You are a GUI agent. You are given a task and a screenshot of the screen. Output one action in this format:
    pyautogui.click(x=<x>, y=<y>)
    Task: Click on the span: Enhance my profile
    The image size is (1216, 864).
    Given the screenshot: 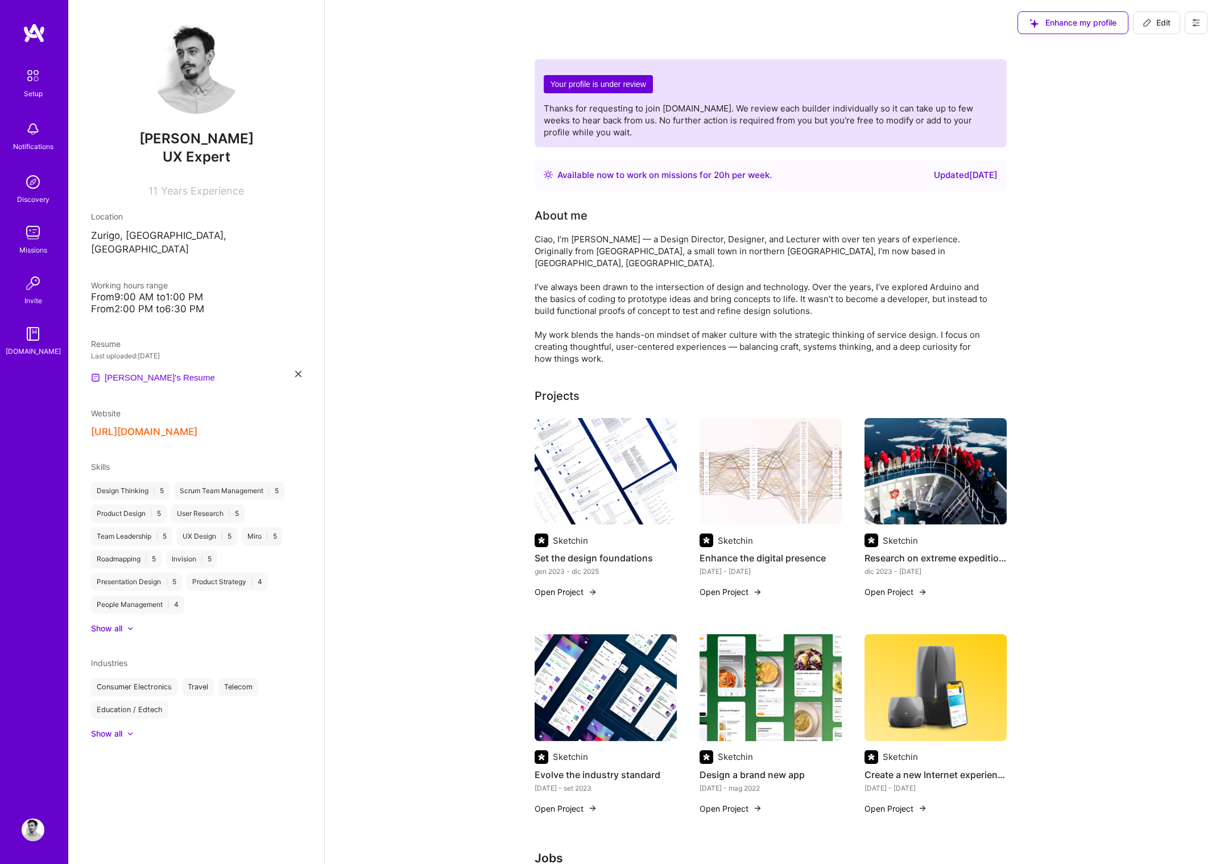 What is the action you would take?
    pyautogui.click(x=1073, y=23)
    